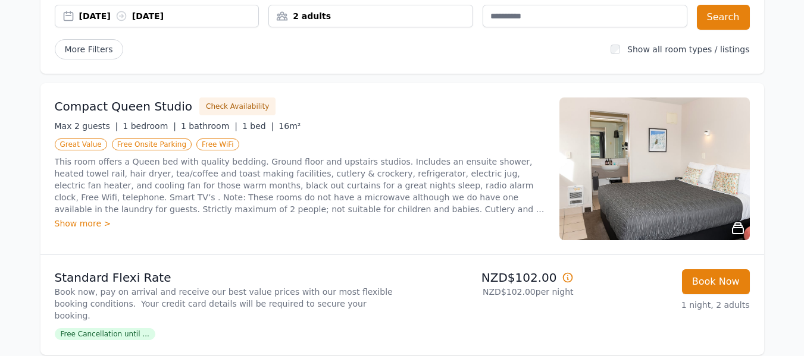  What do you see at coordinates (667, 305) in the screenshot?
I see `p: 1 night, 2 adults` at bounding box center [667, 305].